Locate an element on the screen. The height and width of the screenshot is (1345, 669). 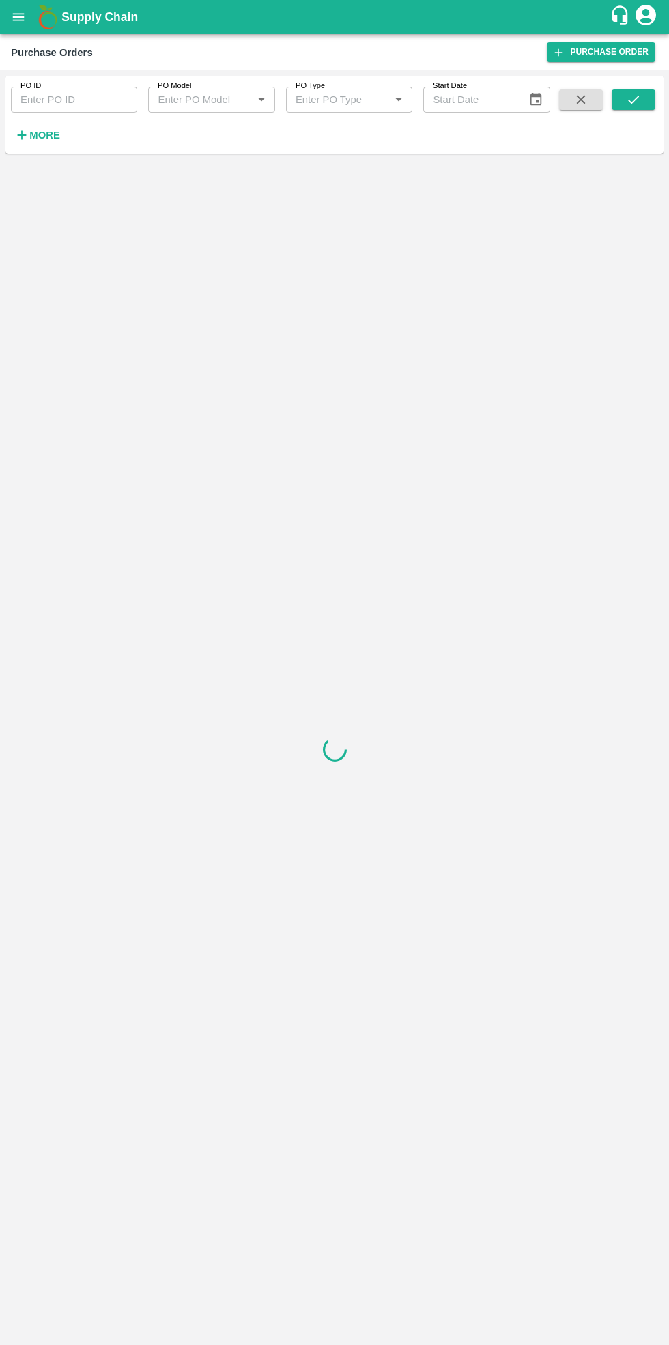
img: logo is located at coordinates (48, 17).